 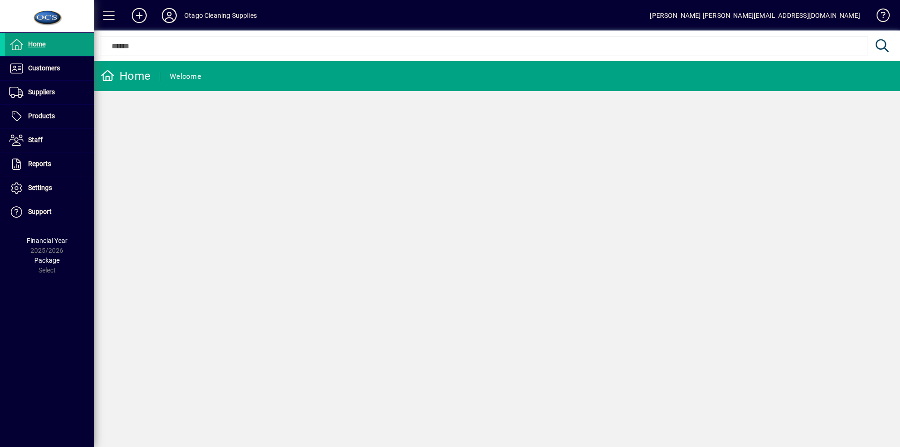 I want to click on button: Add, so click(x=139, y=15).